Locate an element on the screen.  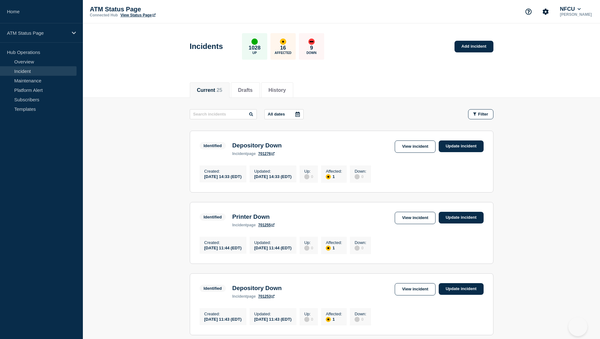
input: Search incidents is located at coordinates (223, 114).